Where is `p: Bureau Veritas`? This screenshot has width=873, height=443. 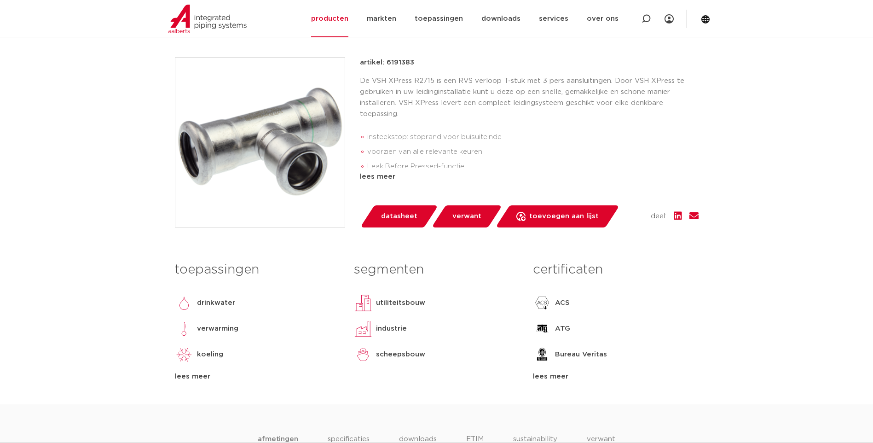
p: Bureau Veritas is located at coordinates (581, 355).